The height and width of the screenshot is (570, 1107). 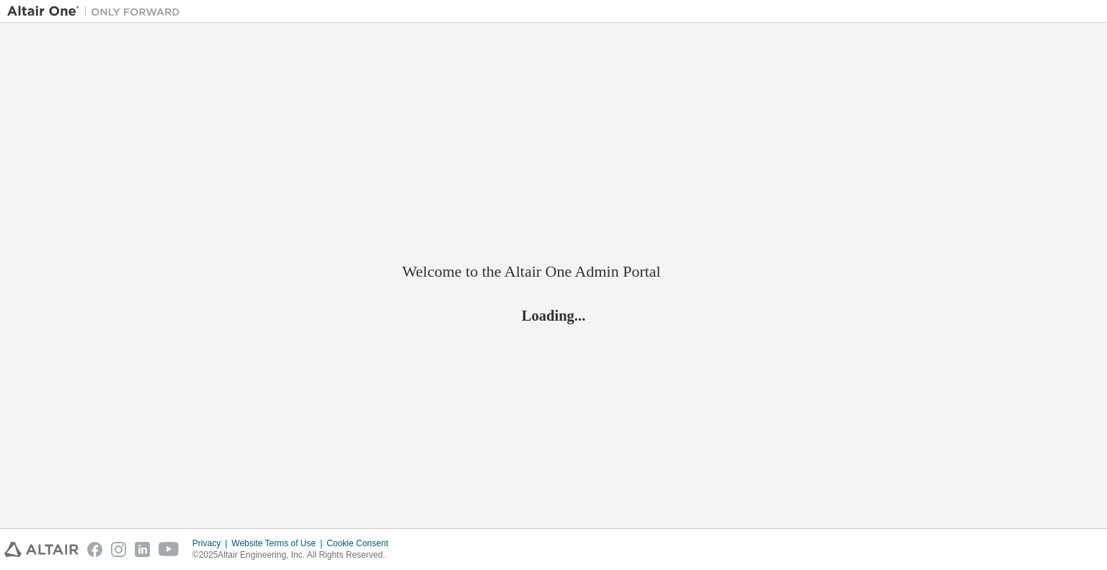 What do you see at coordinates (94, 549) in the screenshot?
I see `img: facebook.svg` at bounding box center [94, 549].